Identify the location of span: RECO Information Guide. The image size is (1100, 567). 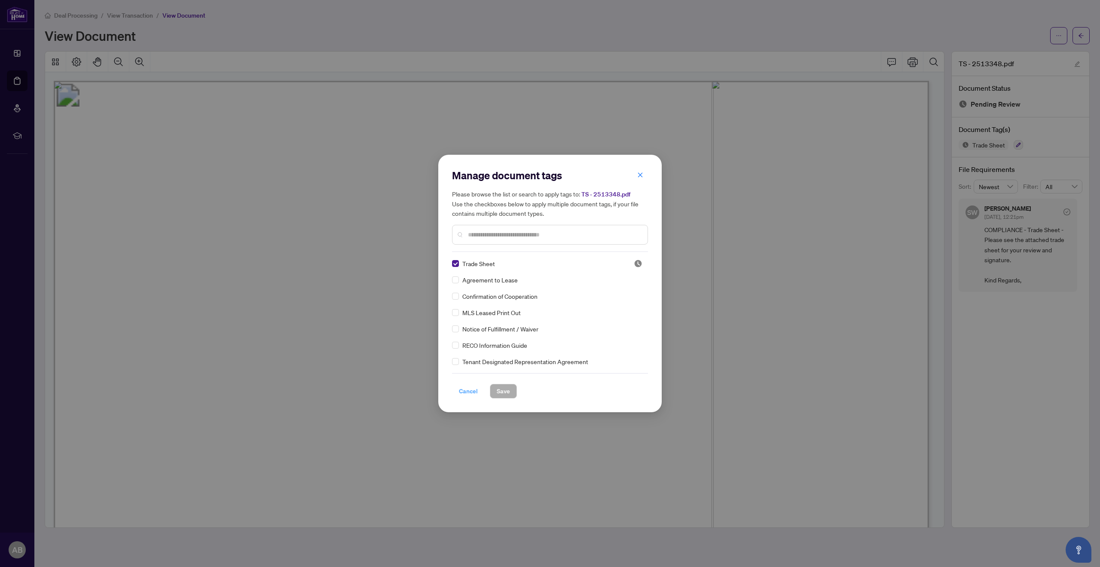
(495, 345).